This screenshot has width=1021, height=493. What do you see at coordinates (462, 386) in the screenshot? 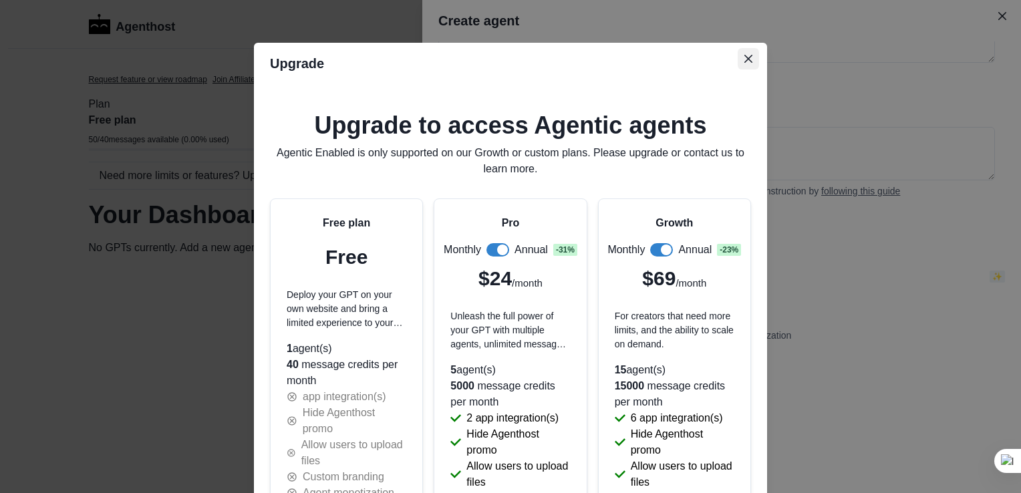
I see `span: 5000` at bounding box center [462, 386].